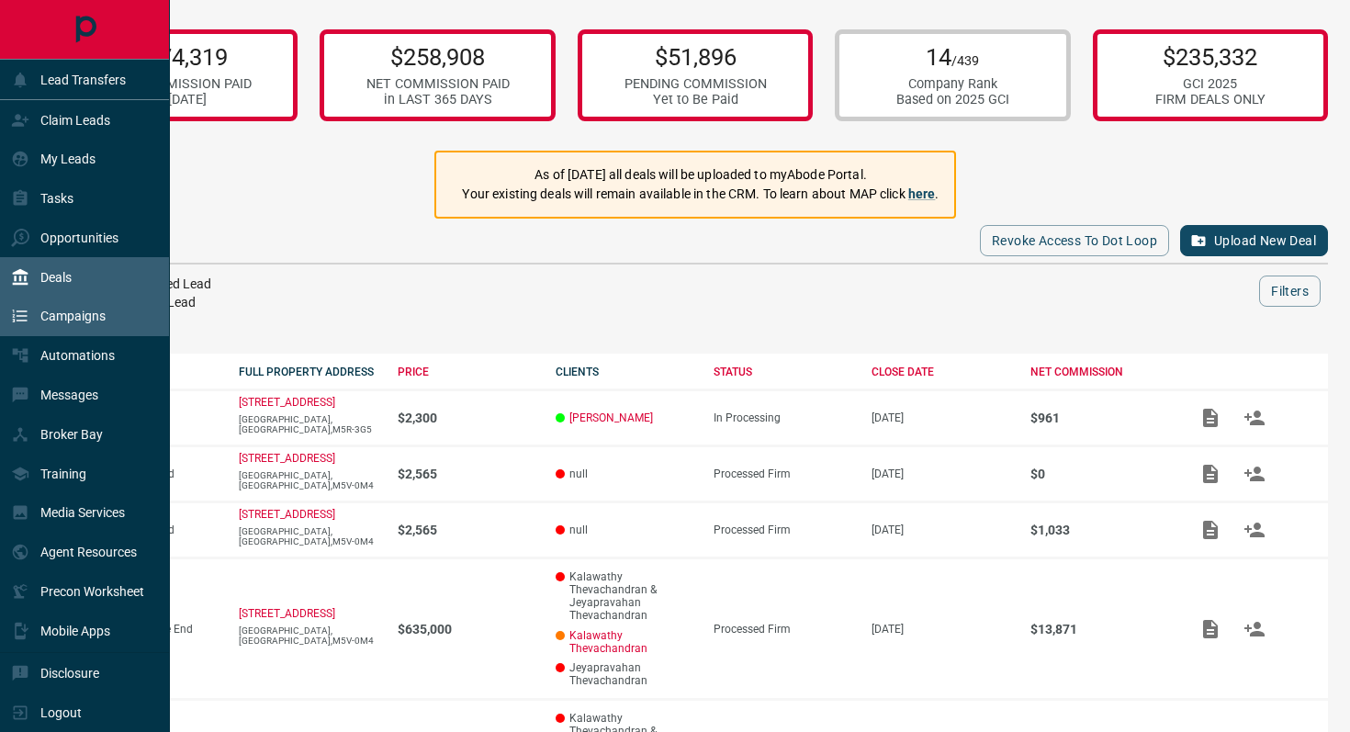  Describe the element at coordinates (626, 674) in the screenshot. I see `p: Jeyapravahan Thevachandran` at that location.